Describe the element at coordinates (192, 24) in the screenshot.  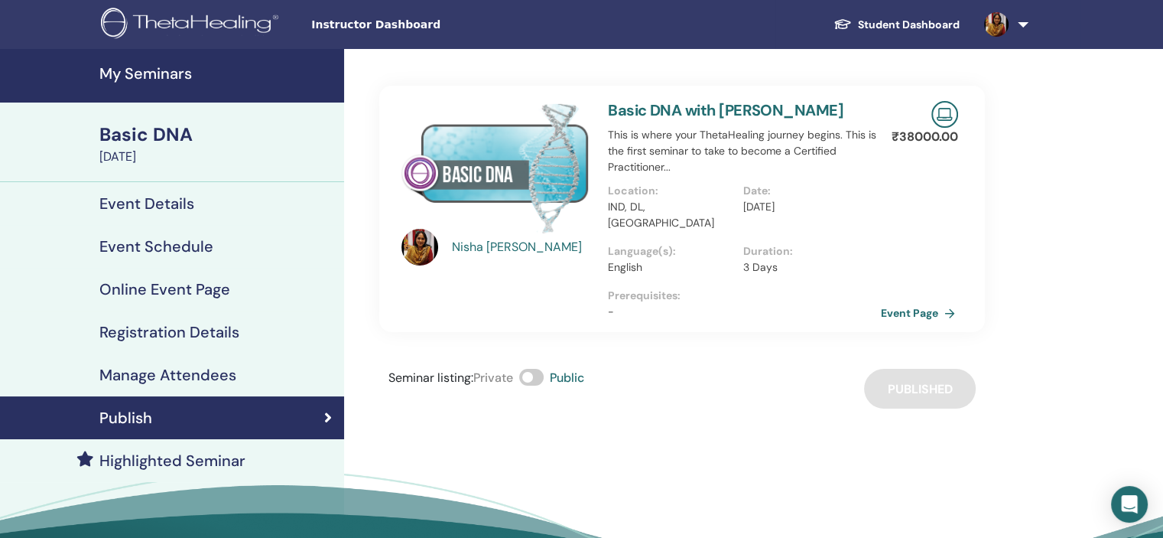
I see `img: logo.png` at that location.